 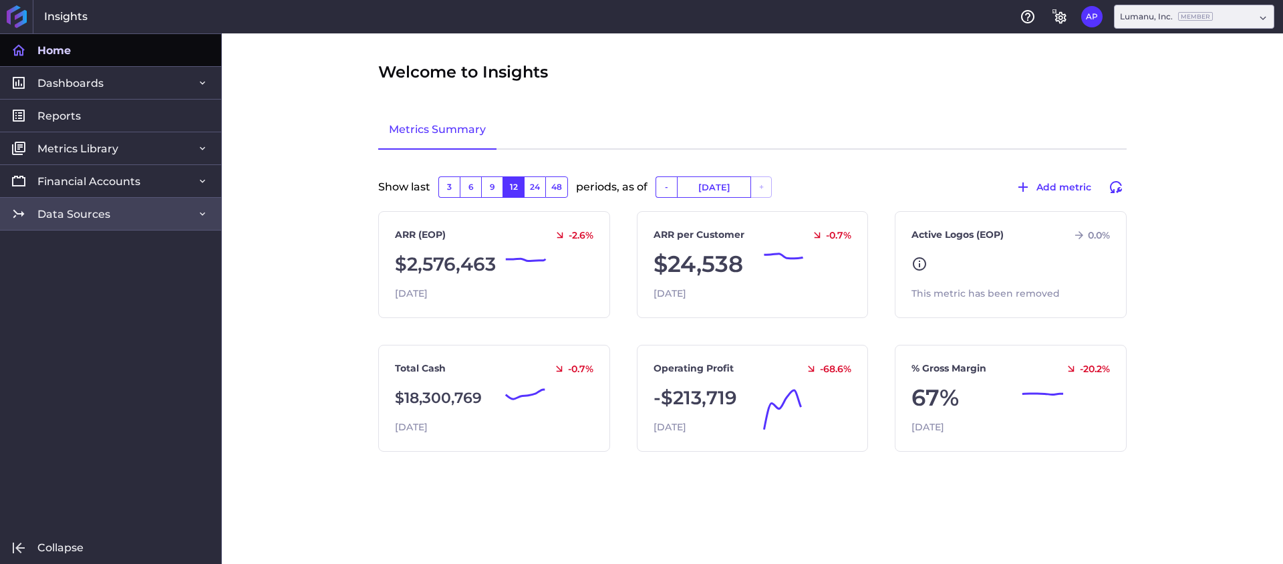 I want to click on div: Dropdown select, so click(x=1194, y=17).